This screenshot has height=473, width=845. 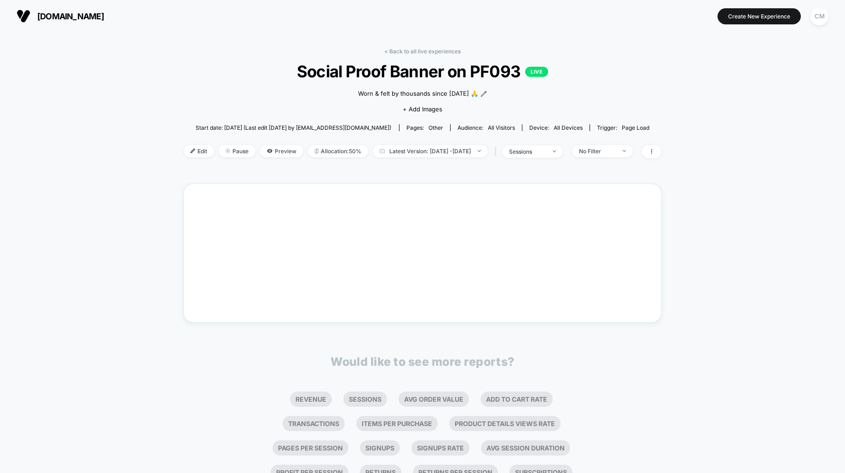 I want to click on span: Social Proof Banner on PF093, so click(x=423, y=71).